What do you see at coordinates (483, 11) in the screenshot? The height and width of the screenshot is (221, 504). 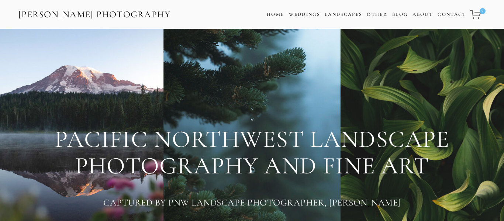 I see `span: 0` at bounding box center [483, 11].